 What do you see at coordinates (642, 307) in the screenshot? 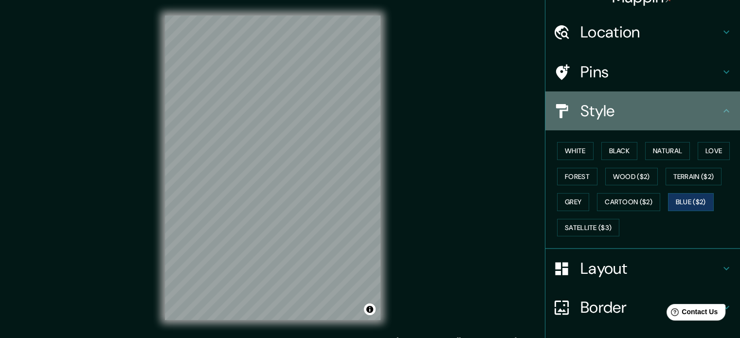
I see `div: Border` at bounding box center [642, 307].